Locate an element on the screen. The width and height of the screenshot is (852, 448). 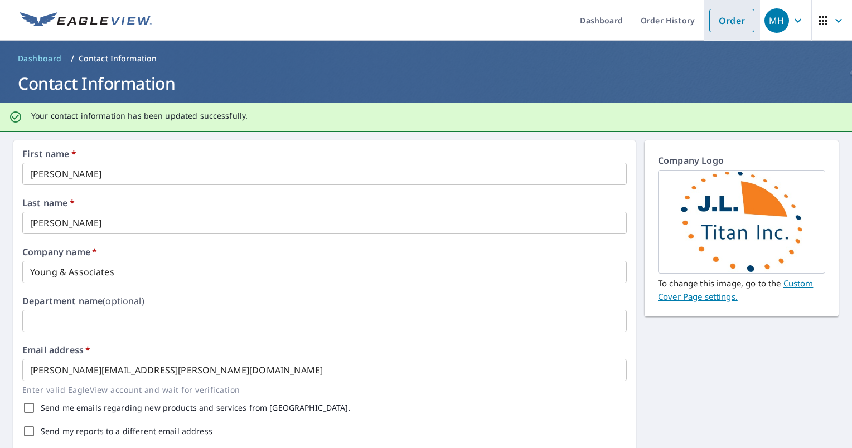
p: To change this image, go to the is located at coordinates (742, 288).